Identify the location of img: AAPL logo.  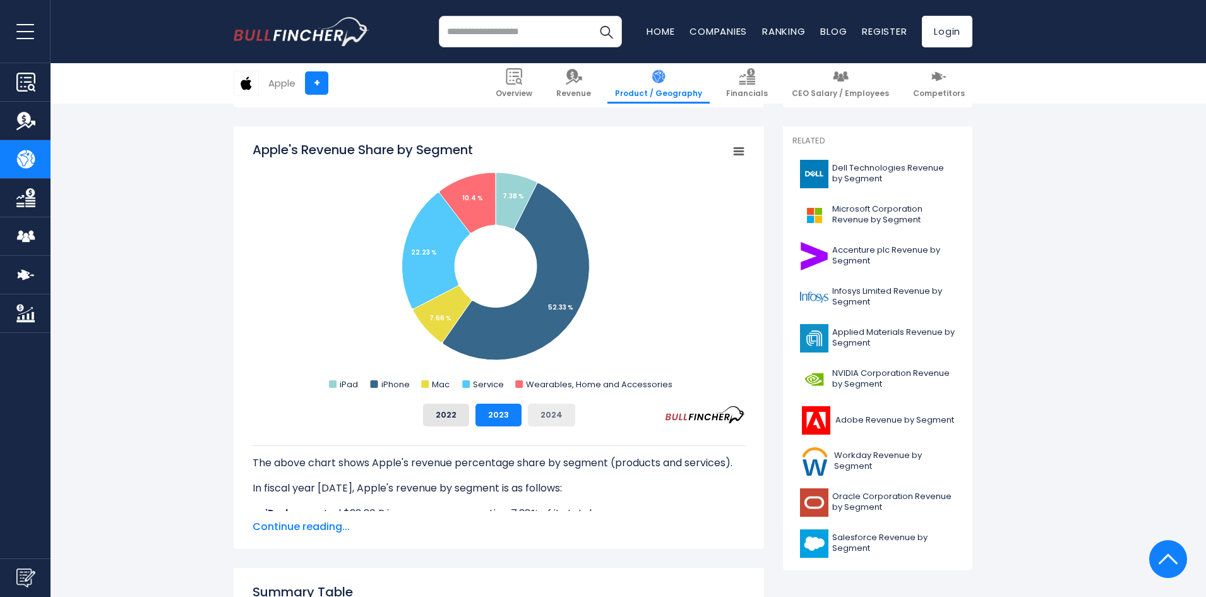
(246, 83).